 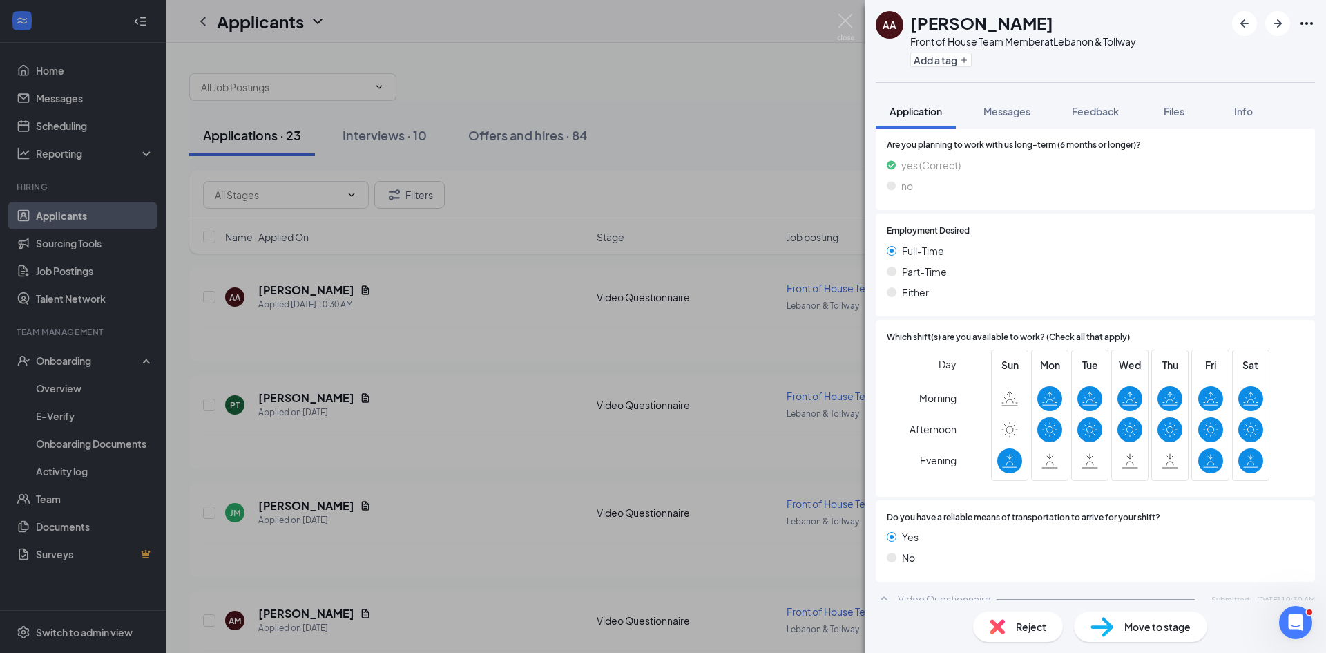 What do you see at coordinates (889, 25) in the screenshot?
I see `div: AA` at bounding box center [889, 25].